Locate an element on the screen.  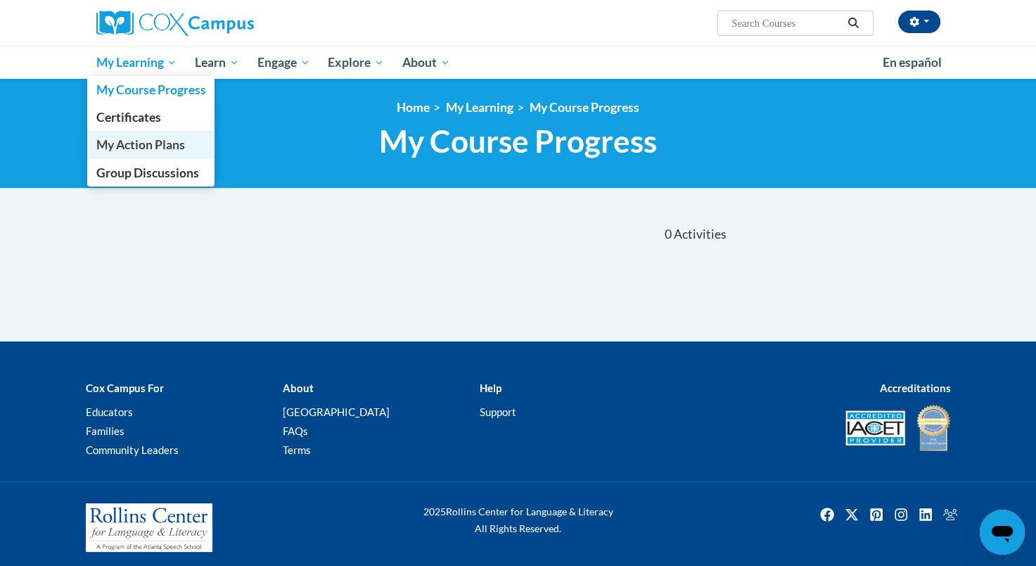
span: About is located at coordinates (426, 63).